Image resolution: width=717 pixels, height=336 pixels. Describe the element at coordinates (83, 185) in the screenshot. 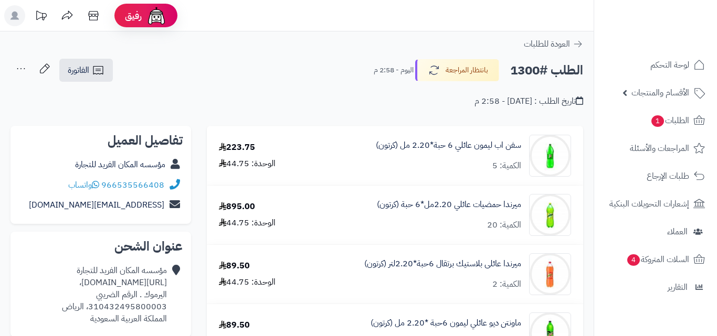

I see `span: واتساب` at that location.